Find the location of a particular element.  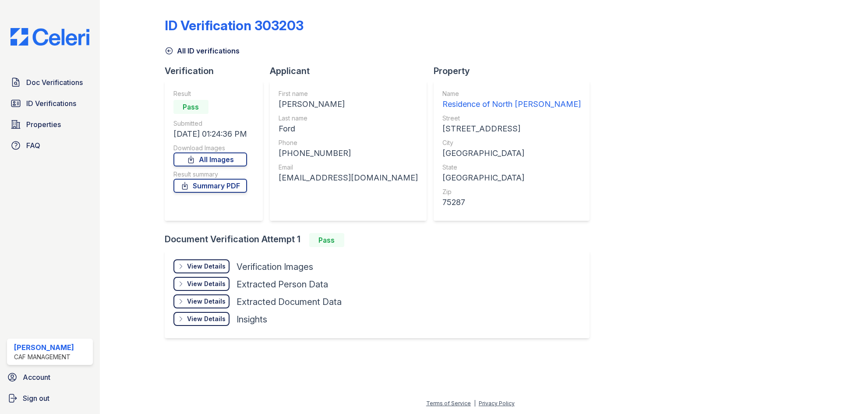

a: Sign out is located at coordinates (50, 398).